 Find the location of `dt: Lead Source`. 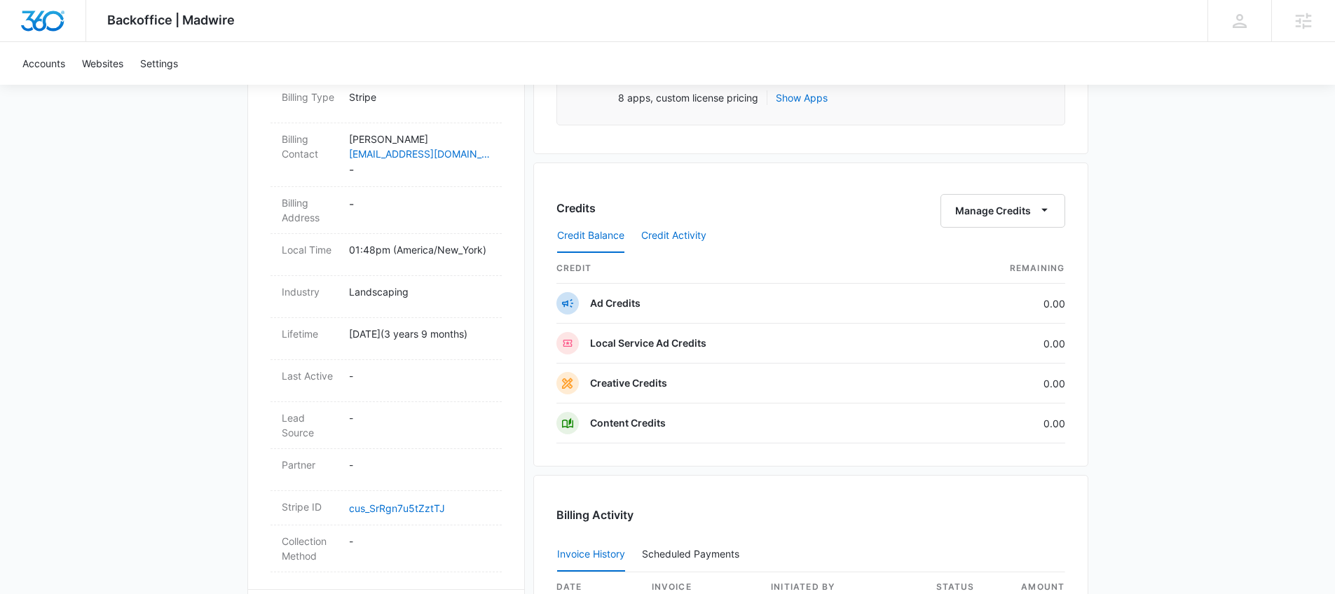

dt: Lead Source is located at coordinates (310, 425).